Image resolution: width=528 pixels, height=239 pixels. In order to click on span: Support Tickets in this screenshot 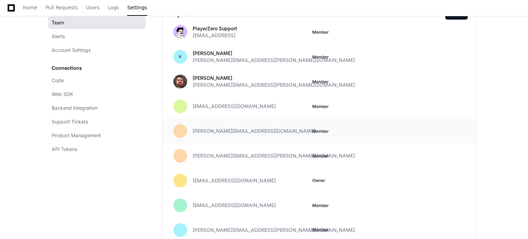, I will do `click(70, 122)`.